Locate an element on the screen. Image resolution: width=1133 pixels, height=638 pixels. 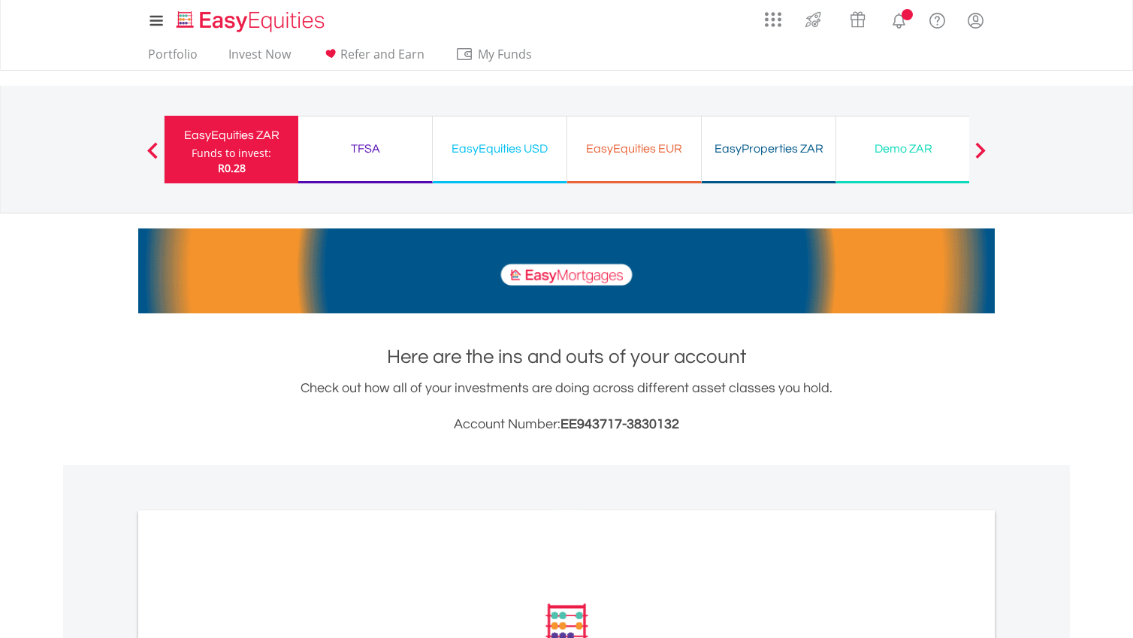
span: Refer and Earn is located at coordinates (382, 54).